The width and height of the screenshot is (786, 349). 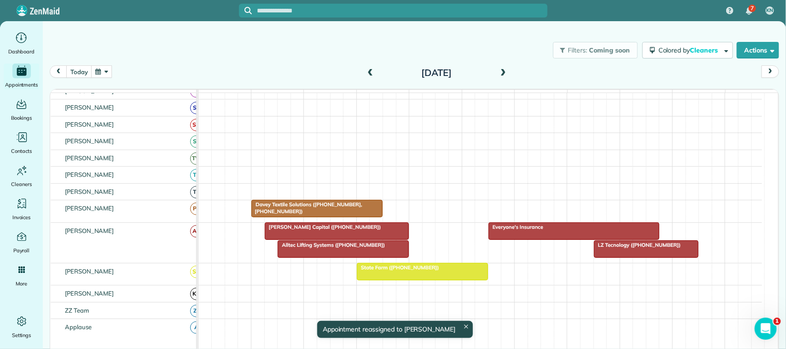 I want to click on span: 7, so click(x=752, y=8).